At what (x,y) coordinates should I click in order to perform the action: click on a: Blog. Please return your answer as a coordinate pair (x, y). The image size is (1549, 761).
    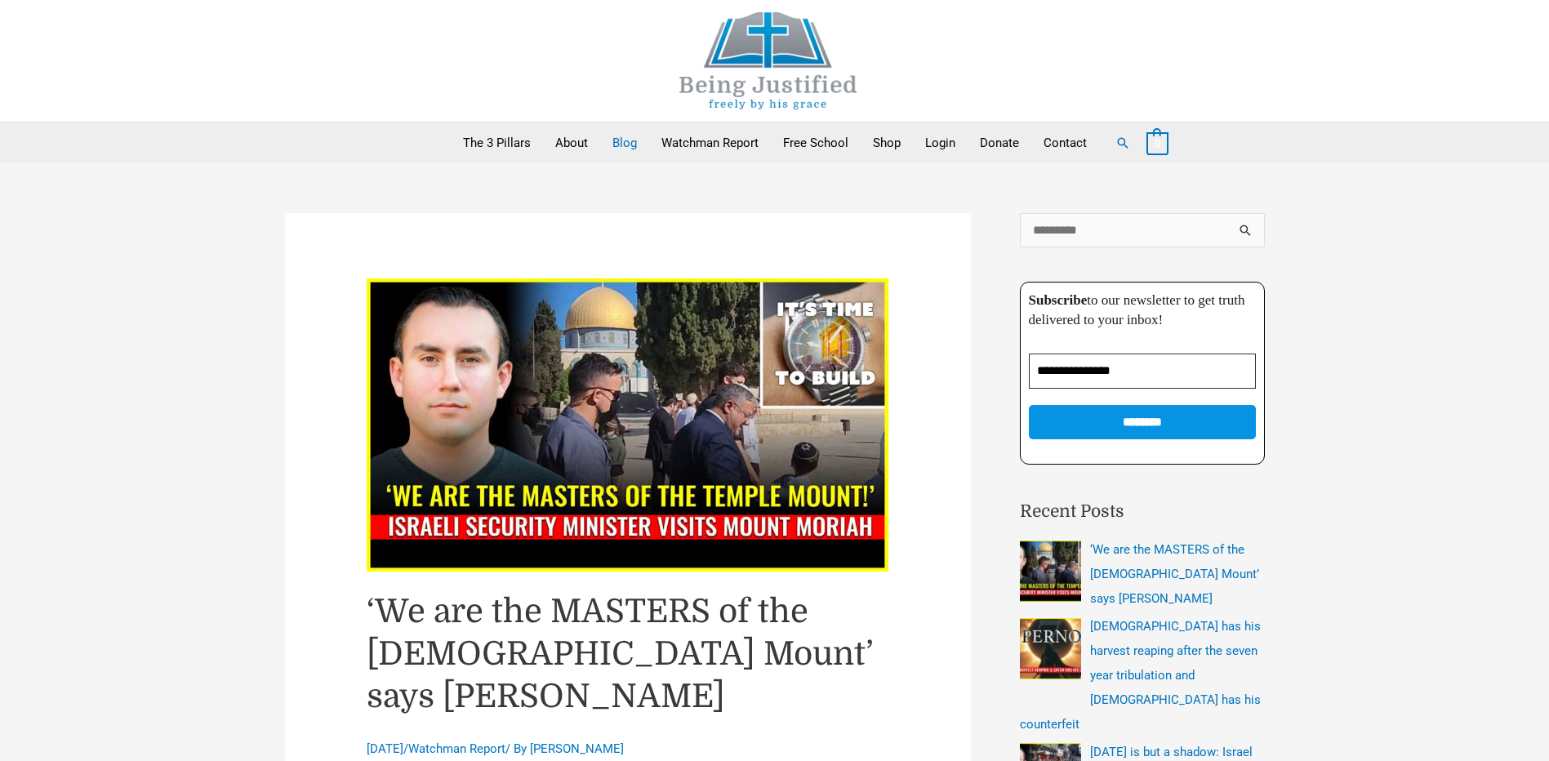
    Looking at the image, I should click on (625, 143).